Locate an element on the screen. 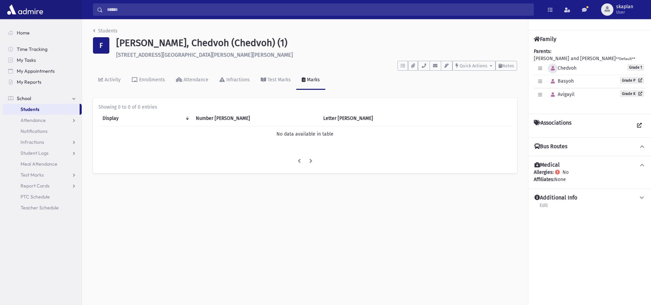  a: Marks is located at coordinates (310, 80).